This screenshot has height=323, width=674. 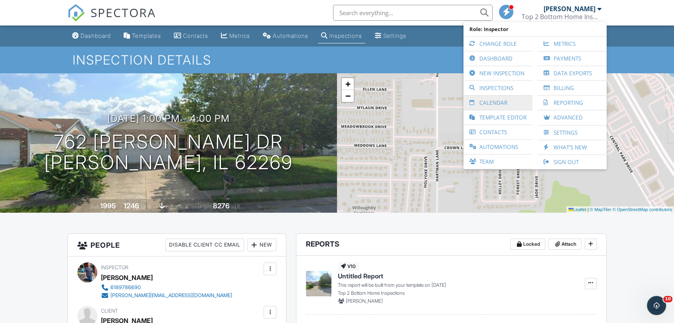 What do you see at coordinates (348, 84) in the screenshot?
I see `a: Zoom in` at bounding box center [348, 84].